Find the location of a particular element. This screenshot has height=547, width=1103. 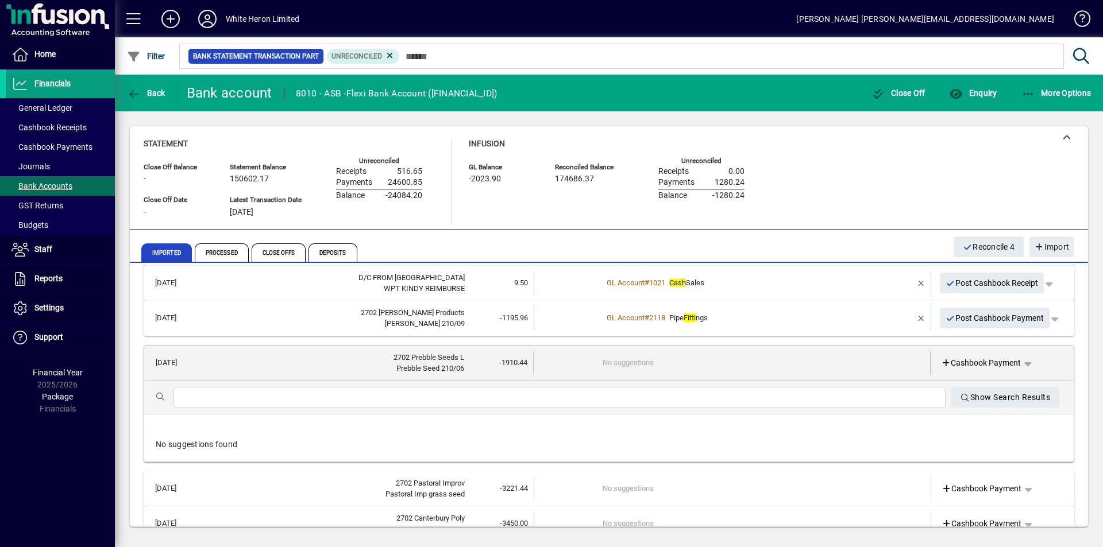

span: Financial Year is located at coordinates (57, 373).